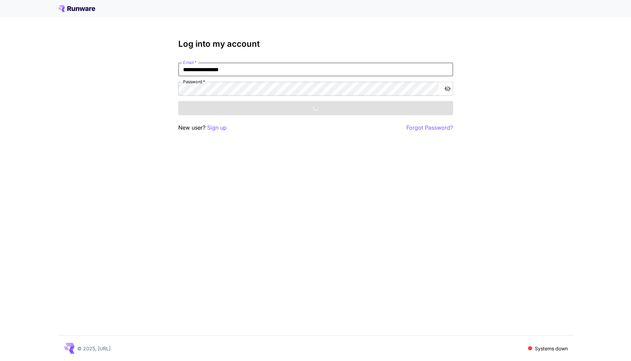 The height and width of the screenshot is (361, 631). Describe the element at coordinates (217, 127) in the screenshot. I see `button: Sign up` at that location.